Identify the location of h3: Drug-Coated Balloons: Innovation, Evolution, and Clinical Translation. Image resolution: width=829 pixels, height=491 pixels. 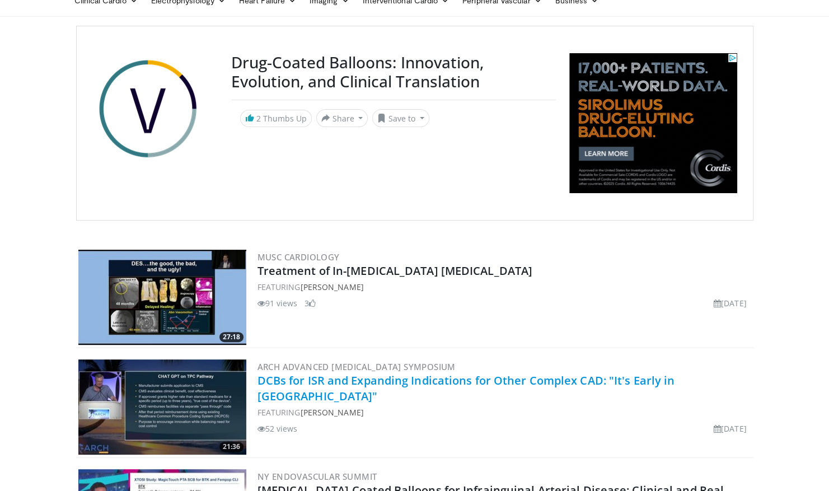
(393, 72).